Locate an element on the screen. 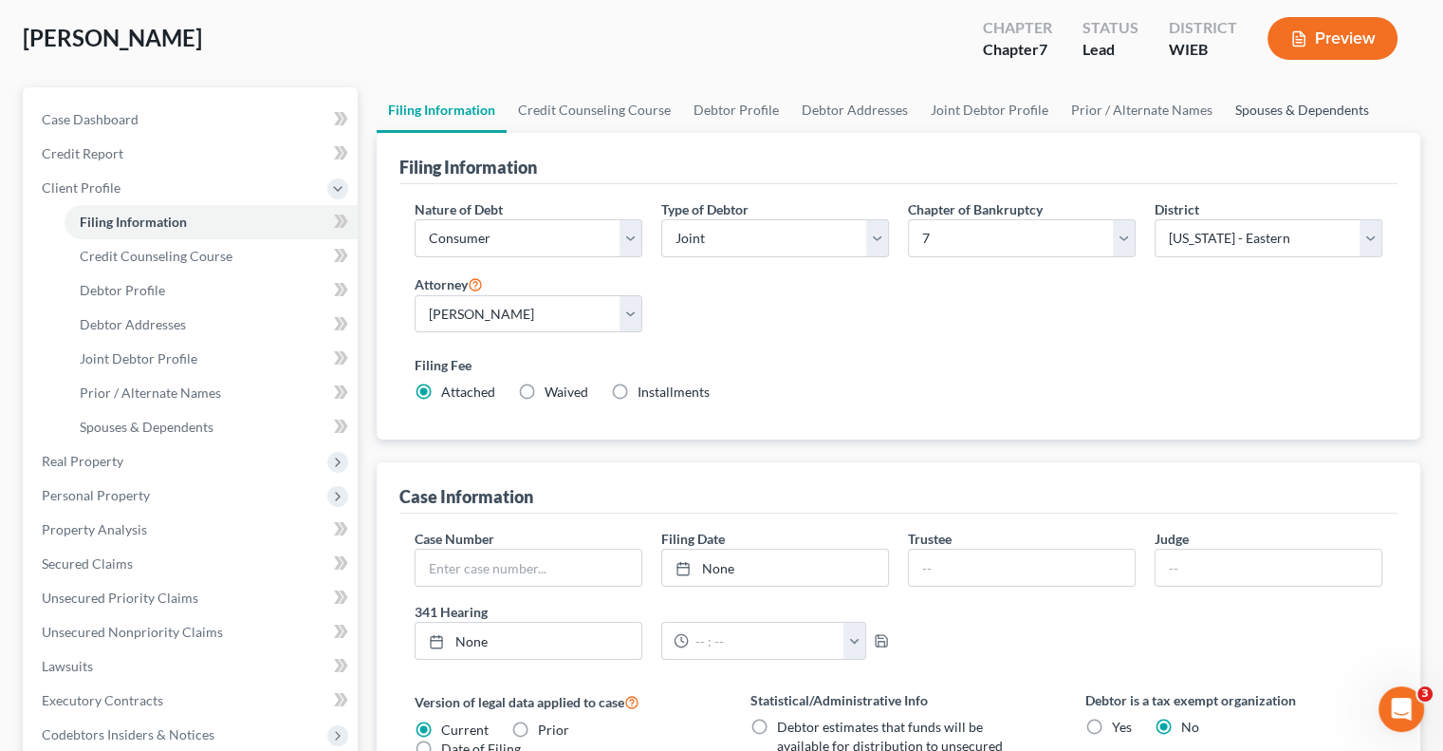  a: Unsecured Nonpriority Claims is located at coordinates (192, 632).